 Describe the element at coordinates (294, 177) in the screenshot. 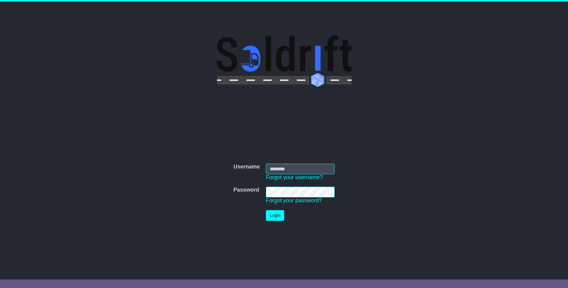

I see `a: Forgot your username?` at that location.